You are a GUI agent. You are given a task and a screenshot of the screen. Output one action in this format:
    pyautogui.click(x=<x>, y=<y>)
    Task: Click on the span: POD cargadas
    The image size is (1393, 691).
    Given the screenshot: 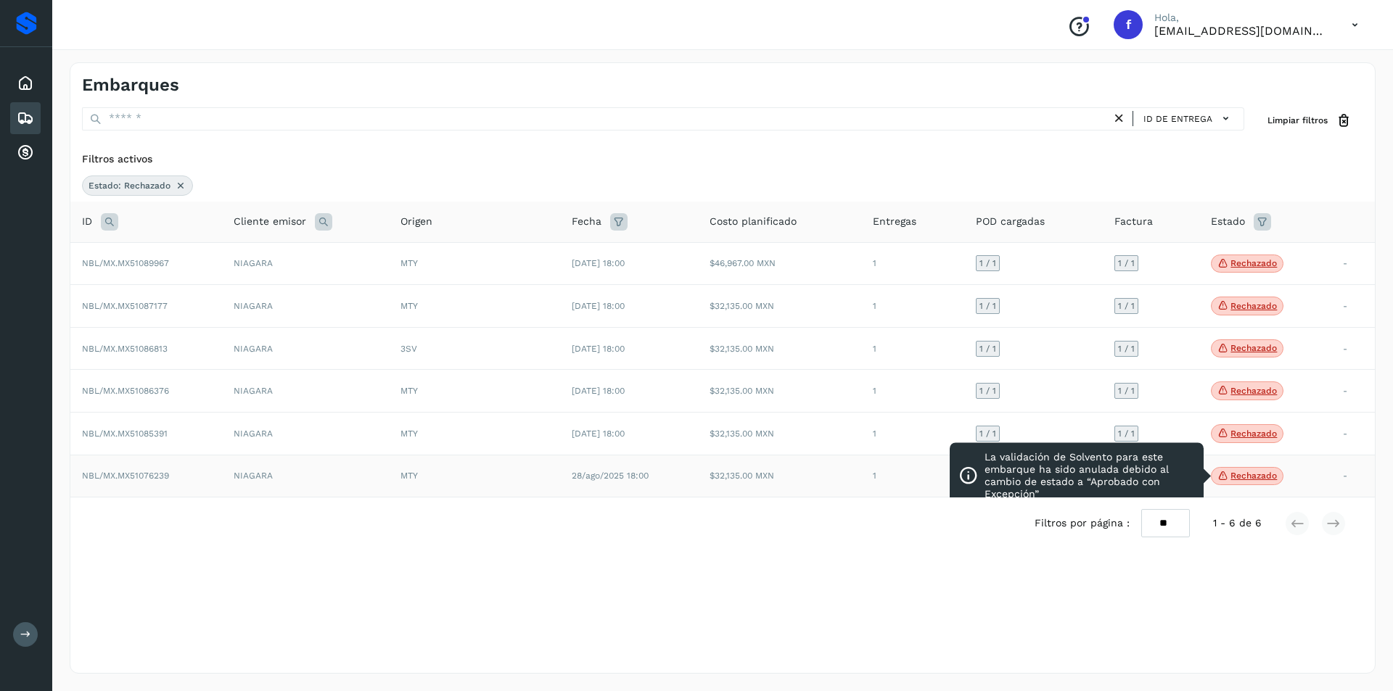 What is the action you would take?
    pyautogui.click(x=1010, y=221)
    